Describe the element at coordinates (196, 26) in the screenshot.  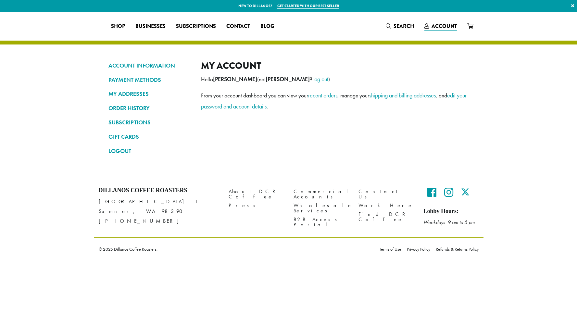
I see `span: Subscriptions` at that location.